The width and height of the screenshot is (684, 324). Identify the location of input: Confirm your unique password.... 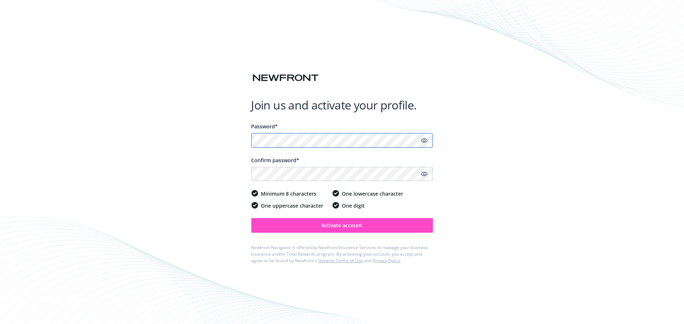
(342, 174).